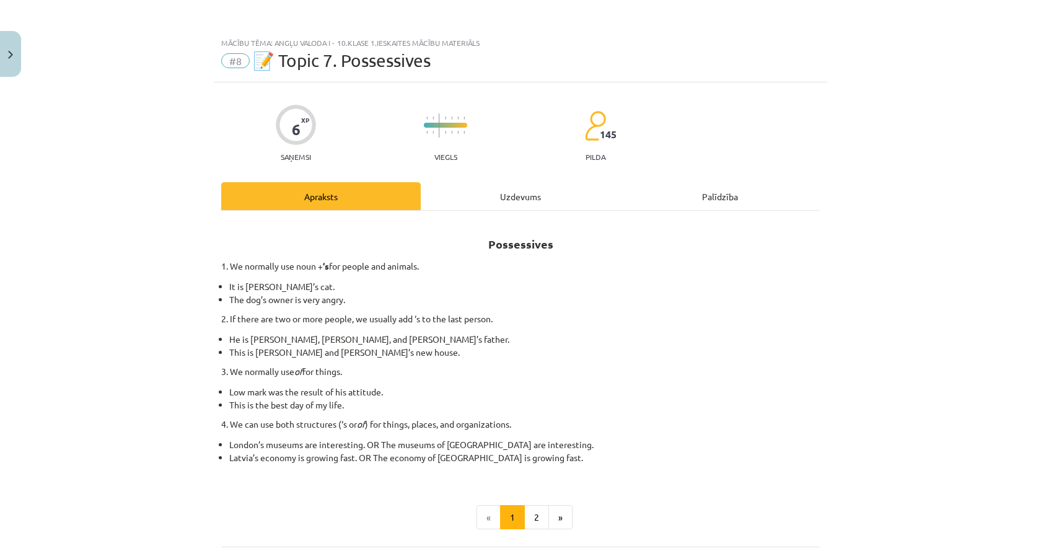 This screenshot has height=551, width=1041. What do you see at coordinates (521, 266) in the screenshot?
I see `p: 1. We normally use noun + for people and animals.` at bounding box center [521, 266].